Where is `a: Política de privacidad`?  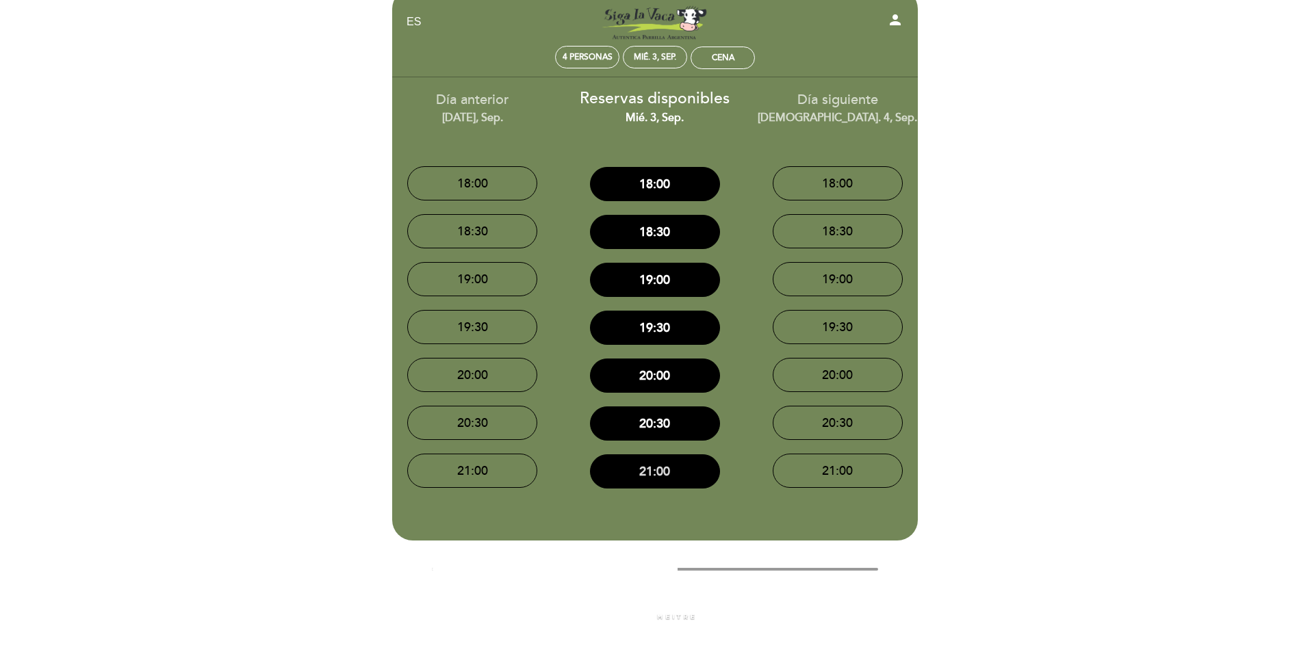
a: Política de privacidad is located at coordinates (655, 634).